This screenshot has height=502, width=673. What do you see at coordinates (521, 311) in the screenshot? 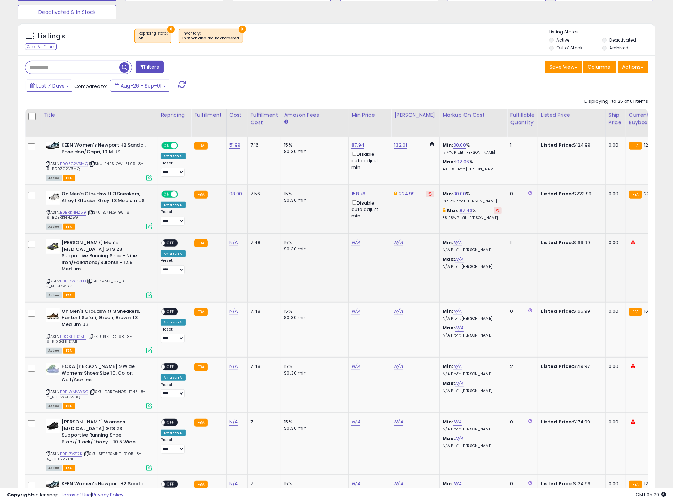
I see `div: 0` at bounding box center [521, 311].